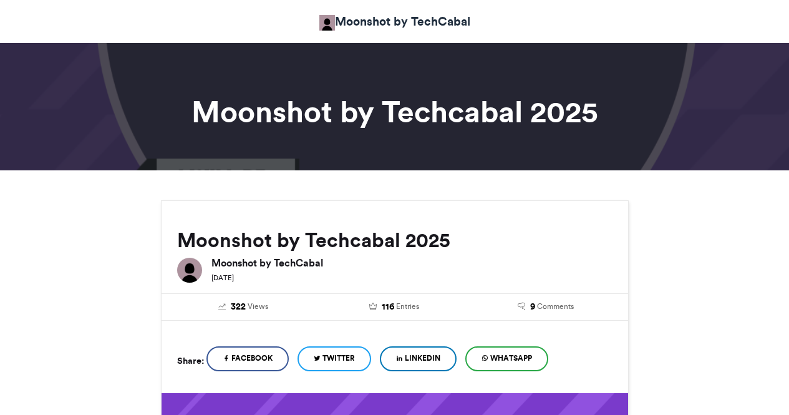 This screenshot has width=789, height=415. I want to click on span: Twitter, so click(339, 358).